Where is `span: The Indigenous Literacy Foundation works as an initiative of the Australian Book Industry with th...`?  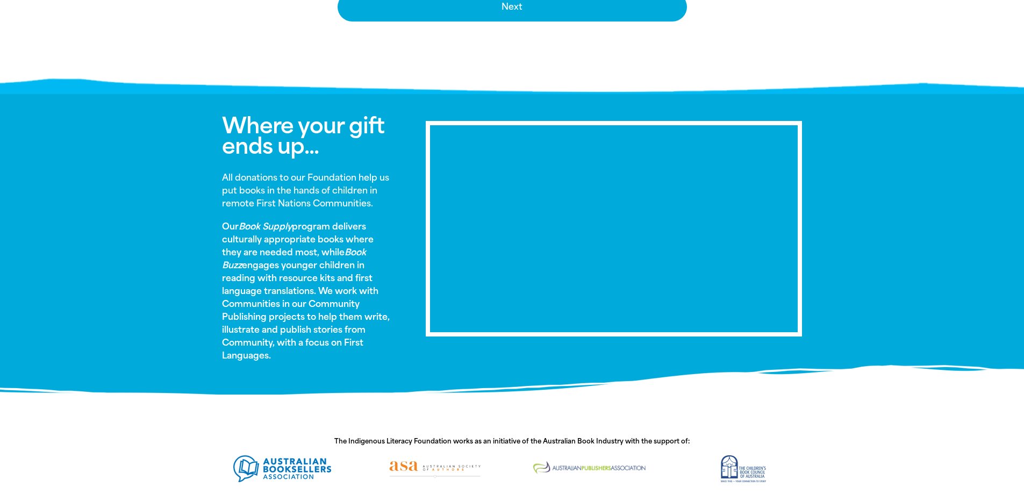
span: The Indigenous Literacy Foundation works as an initiative of the Australian Book Industry with th... is located at coordinates (512, 441).